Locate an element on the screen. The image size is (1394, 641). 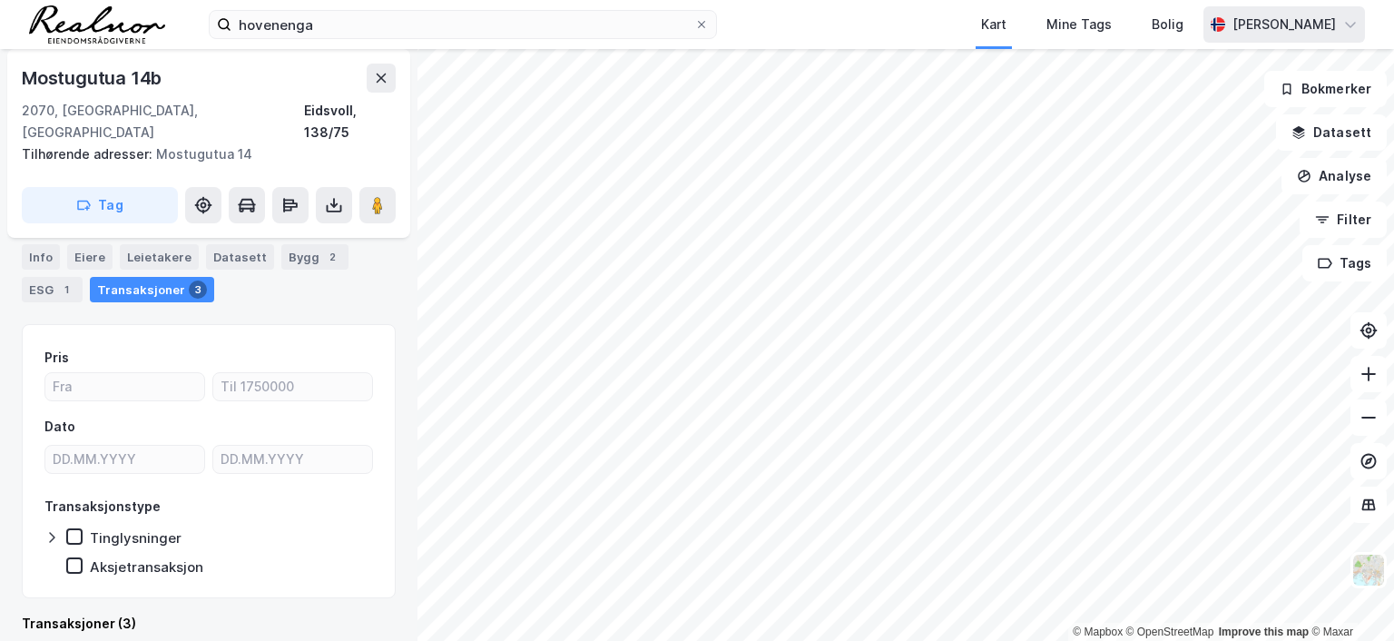
a: Improve this map is located at coordinates (1263, 632).